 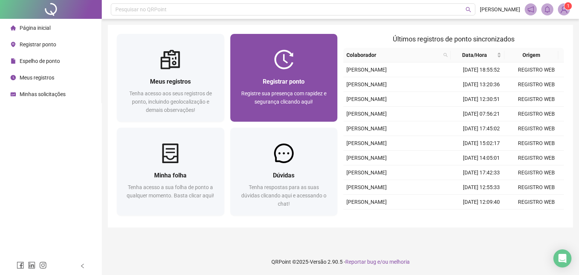 What do you see at coordinates (284, 78) in the screenshot?
I see `a: Registrar pontoRegistre sua presença com rapidez e segurança clicando aqui!` at bounding box center [284, 78].